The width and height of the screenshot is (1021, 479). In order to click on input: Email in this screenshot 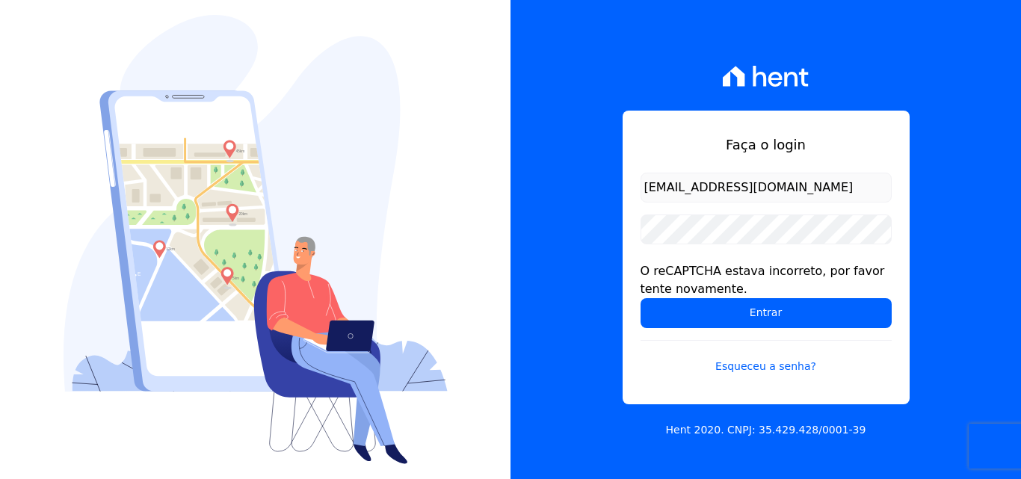, I will do `click(766, 188)`.